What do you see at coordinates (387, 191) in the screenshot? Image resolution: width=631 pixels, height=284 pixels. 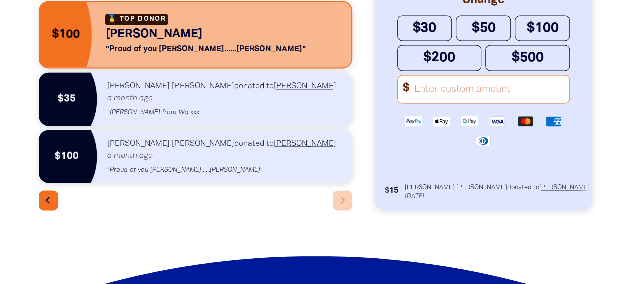 I see `span: $15` at bounding box center [387, 191].